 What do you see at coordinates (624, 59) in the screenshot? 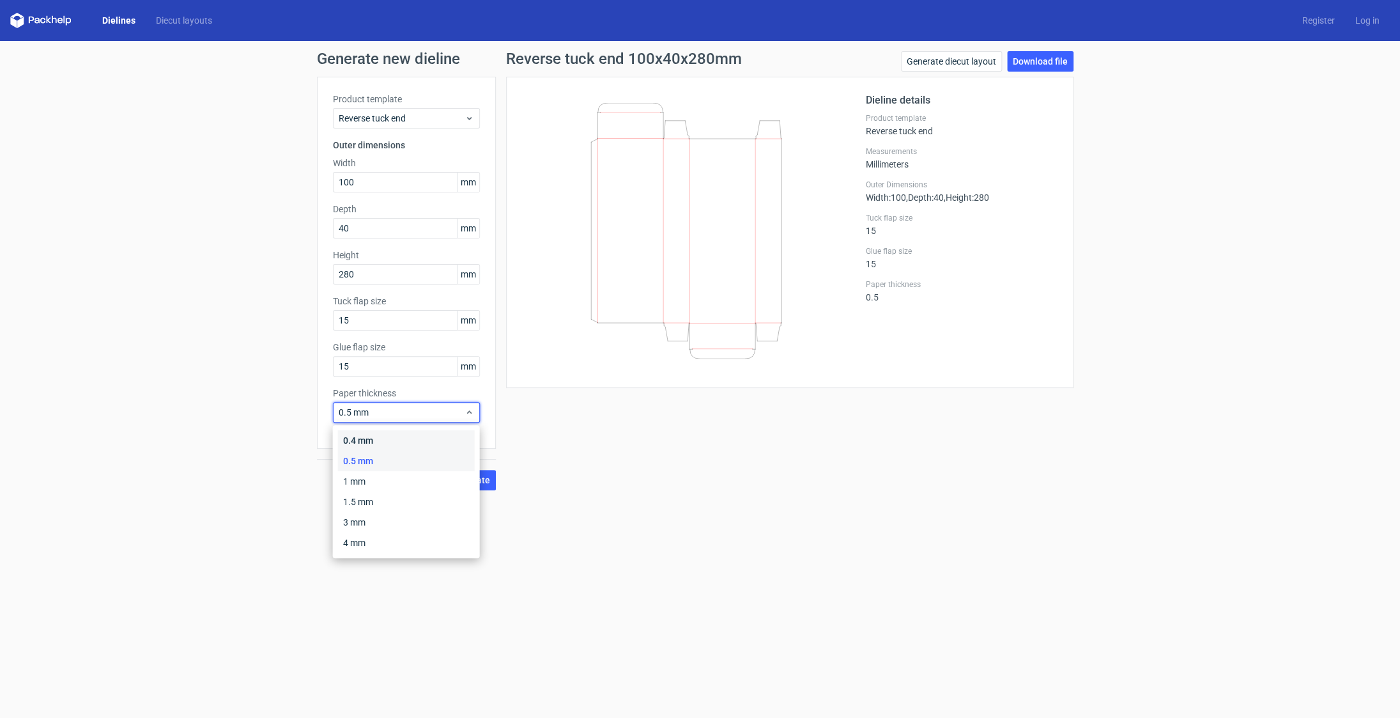
I see `h1: Reverse tuck end 100x40x280mm` at bounding box center [624, 59].